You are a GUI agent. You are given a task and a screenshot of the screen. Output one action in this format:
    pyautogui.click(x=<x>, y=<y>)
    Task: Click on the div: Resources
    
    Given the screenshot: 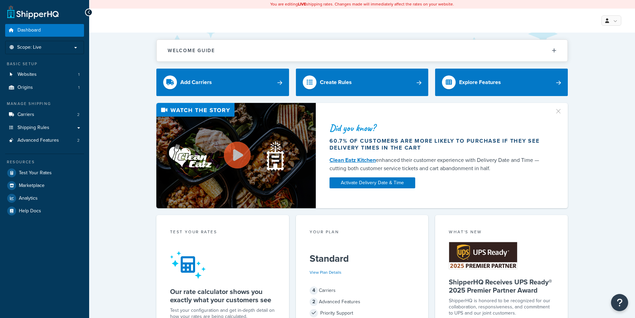 What is the action you would take?
    pyautogui.click(x=45, y=162)
    